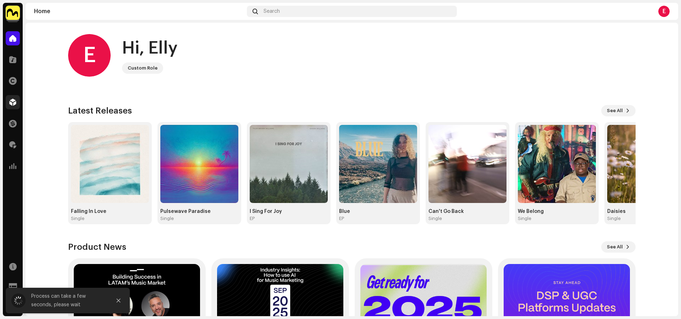 This screenshot has height=319, width=681. I want to click on div: Custom Role, so click(143, 68).